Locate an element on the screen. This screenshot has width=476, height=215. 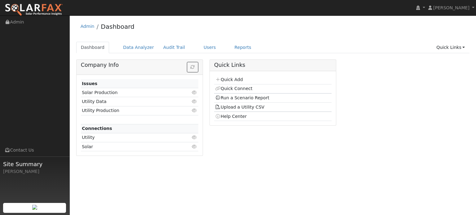
td: Utility is located at coordinates (130, 137).